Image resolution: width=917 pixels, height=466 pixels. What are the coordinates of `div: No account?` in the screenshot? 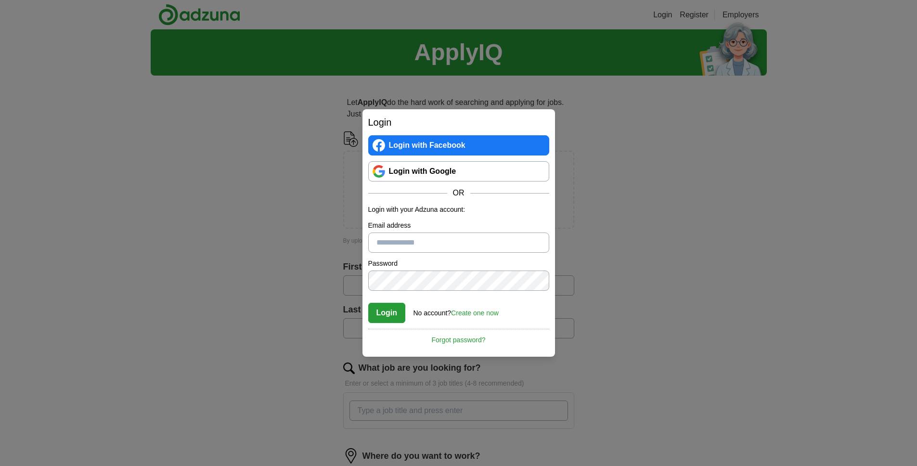 It's located at (456, 310).